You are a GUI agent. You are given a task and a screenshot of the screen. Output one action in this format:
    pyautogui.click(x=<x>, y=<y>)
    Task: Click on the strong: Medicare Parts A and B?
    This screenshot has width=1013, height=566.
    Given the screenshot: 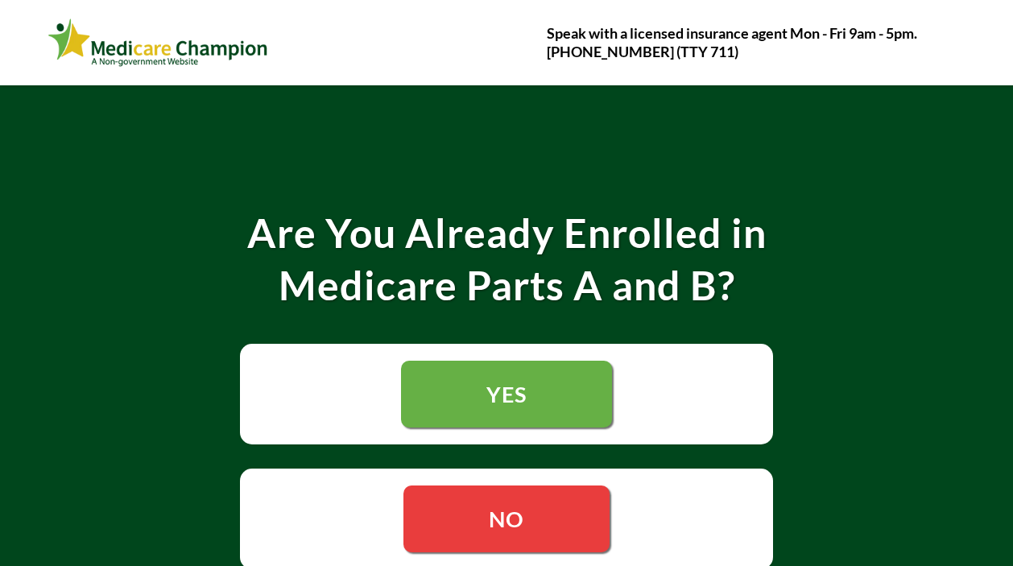 What is the action you would take?
    pyautogui.click(x=506, y=285)
    